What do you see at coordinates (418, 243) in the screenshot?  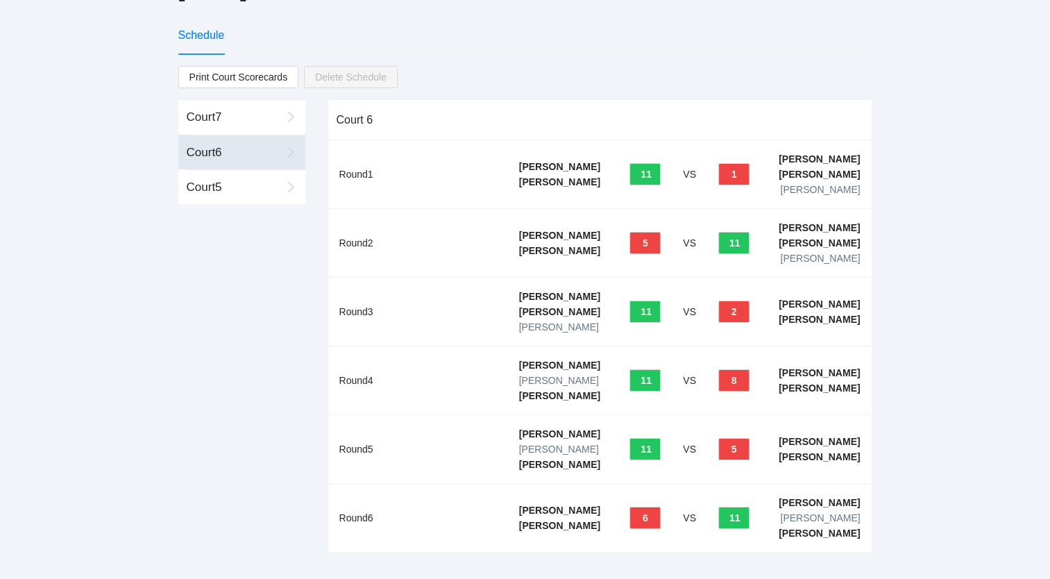 I see `td: Round 2` at bounding box center [418, 243].